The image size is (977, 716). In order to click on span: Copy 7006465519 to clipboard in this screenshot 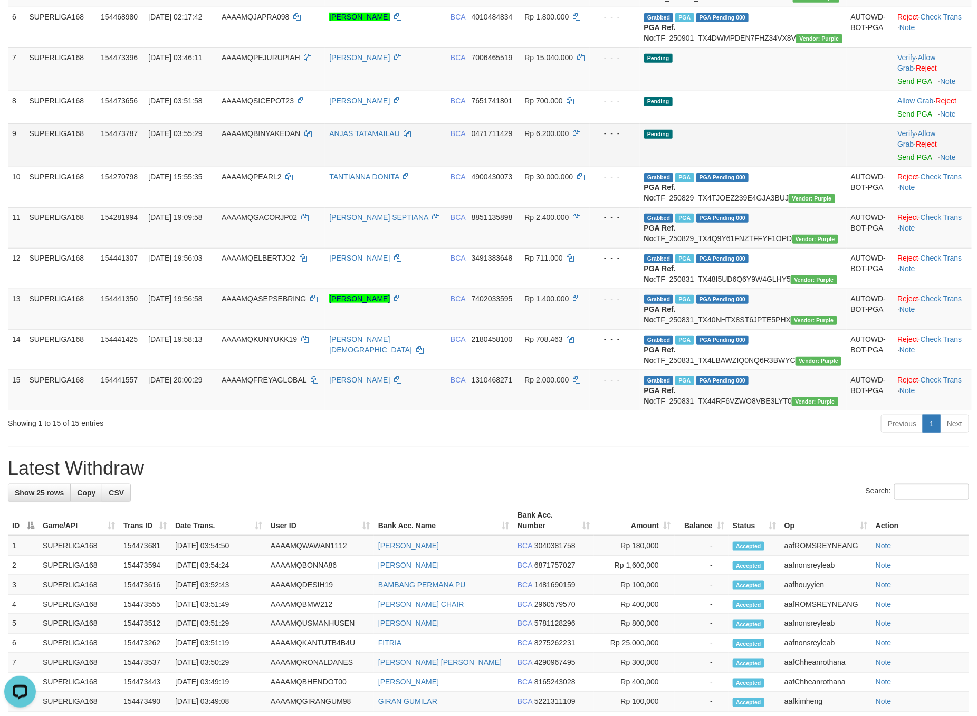, I will do `click(492, 57)`.